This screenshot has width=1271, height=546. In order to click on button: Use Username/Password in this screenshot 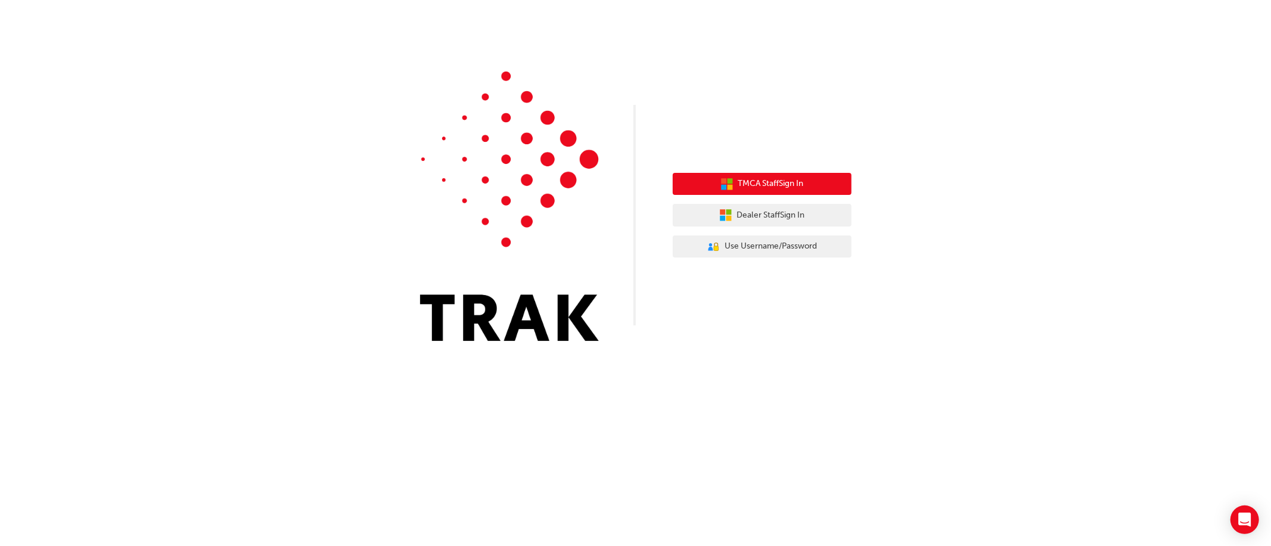, I will do `click(762, 247)`.